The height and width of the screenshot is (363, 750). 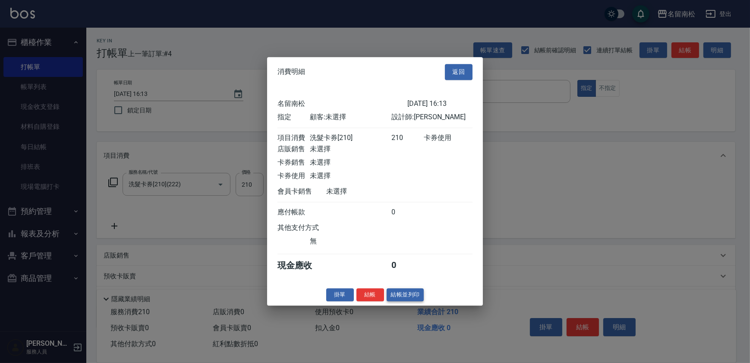 What do you see at coordinates (302, 191) in the screenshot?
I see `div: 會員卡銷售` at bounding box center [302, 191].